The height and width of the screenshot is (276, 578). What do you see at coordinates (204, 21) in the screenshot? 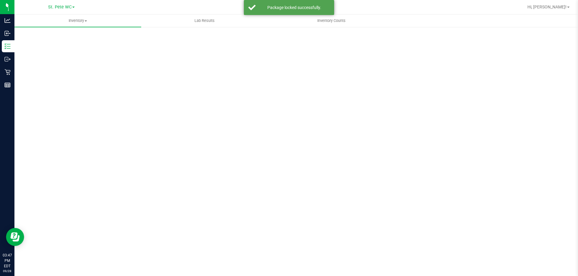
I see `a: Lab Results` at bounding box center [204, 21].